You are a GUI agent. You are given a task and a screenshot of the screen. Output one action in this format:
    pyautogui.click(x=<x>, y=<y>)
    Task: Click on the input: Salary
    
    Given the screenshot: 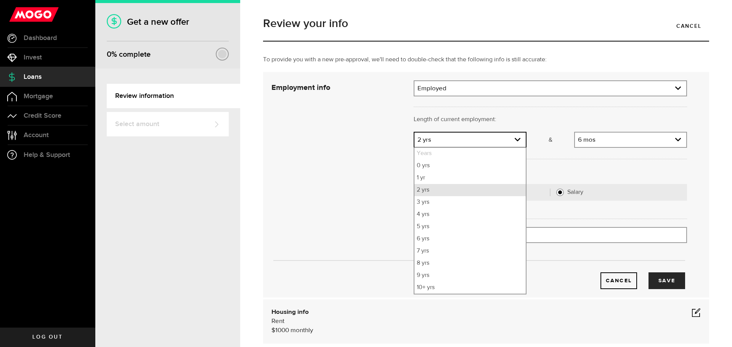 What is the action you would take?
    pyautogui.click(x=560, y=192)
    